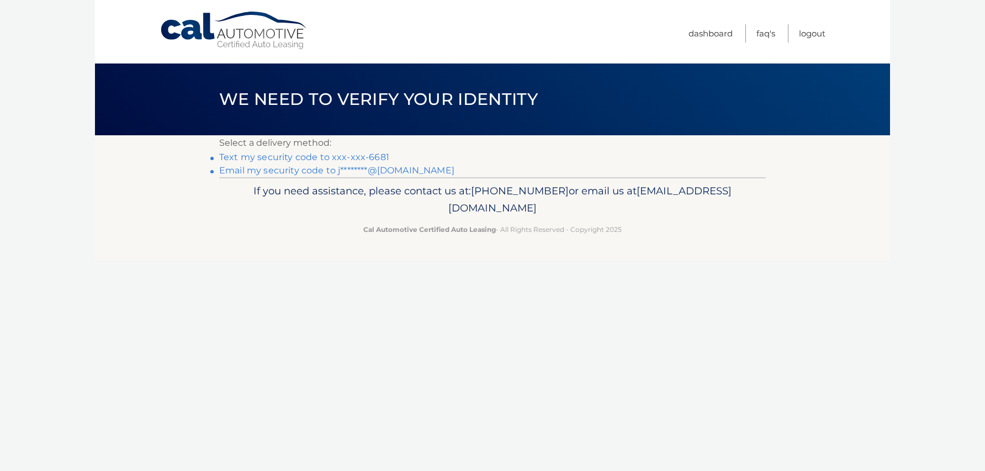 This screenshot has width=985, height=471. What do you see at coordinates (493, 143) in the screenshot?
I see `p: Select a delivery method:` at bounding box center [493, 143].